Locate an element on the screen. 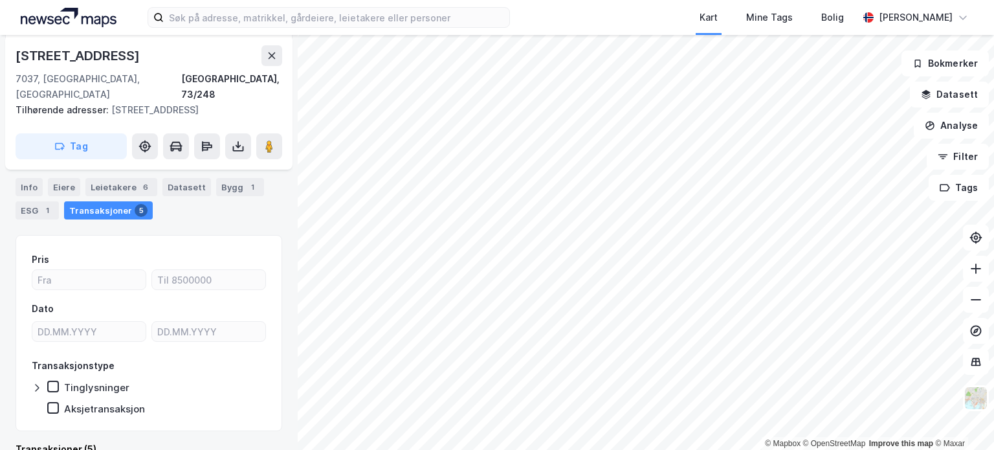 Image resolution: width=994 pixels, height=450 pixels. div: Bolig is located at coordinates (832, 17).